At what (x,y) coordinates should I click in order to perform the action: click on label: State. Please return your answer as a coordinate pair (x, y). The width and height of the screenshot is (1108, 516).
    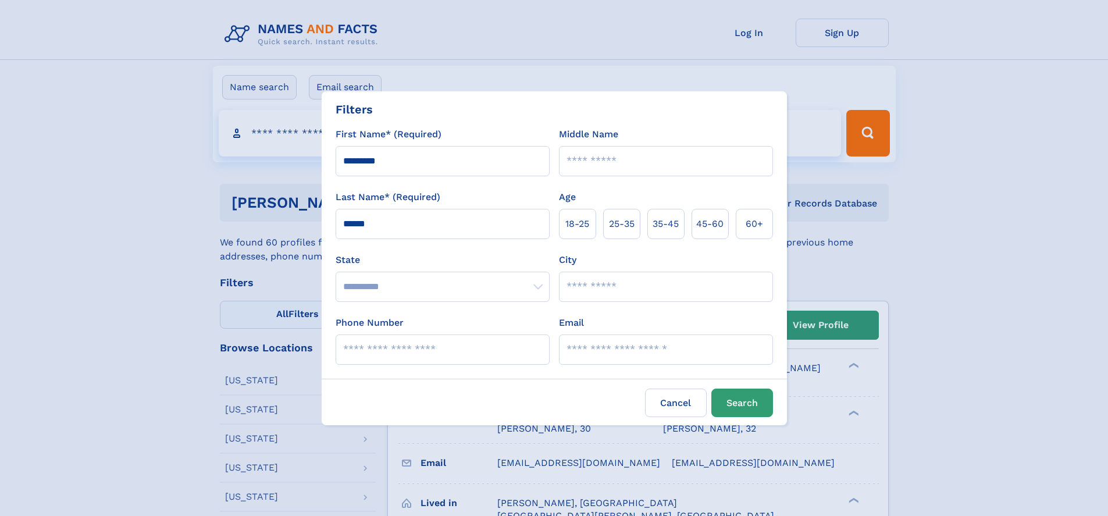
    Looking at the image, I should click on (443, 260).